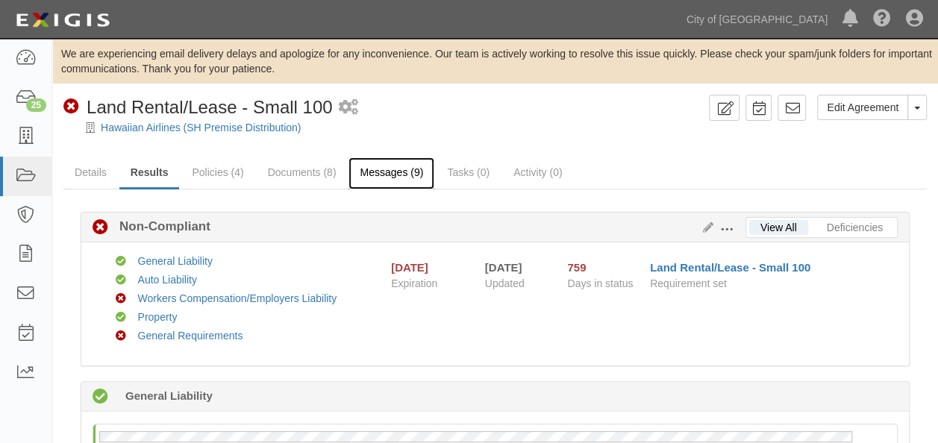 The width and height of the screenshot is (938, 443). Describe the element at coordinates (600, 283) in the screenshot. I see `span: Days in status` at that location.